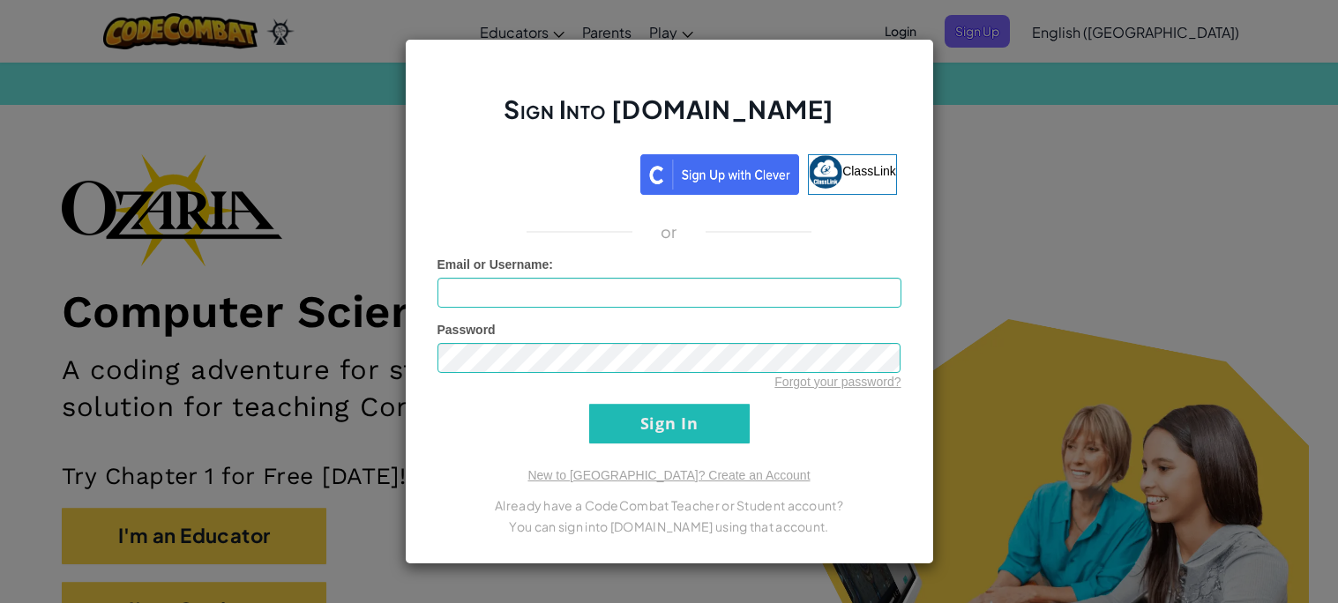  Describe the element at coordinates (826, 172) in the screenshot. I see `img: classlink-logo-small.png` at that location.